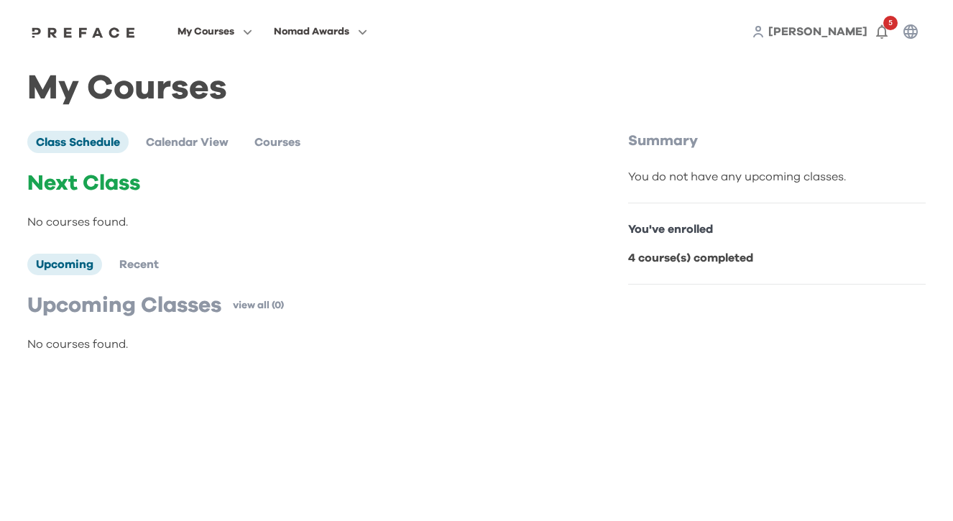 Image resolution: width=953 pixels, height=521 pixels. Describe the element at coordinates (477, 88) in the screenshot. I see `h1: My Courses` at that location.